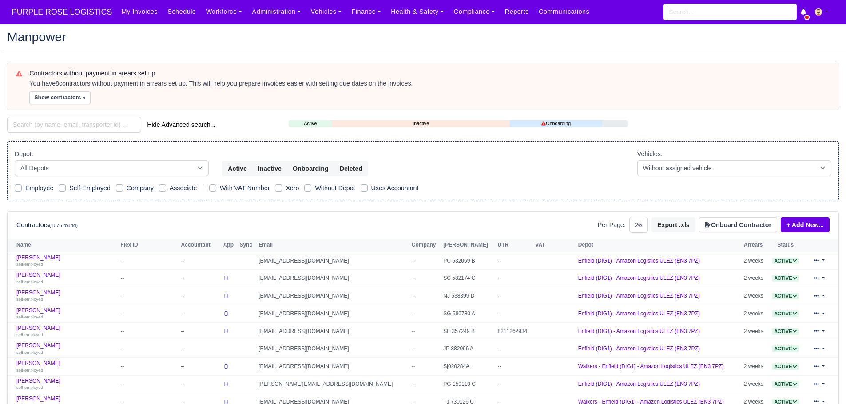  Describe the element at coordinates (554, 246) in the screenshot. I see `th: VAT` at that location.